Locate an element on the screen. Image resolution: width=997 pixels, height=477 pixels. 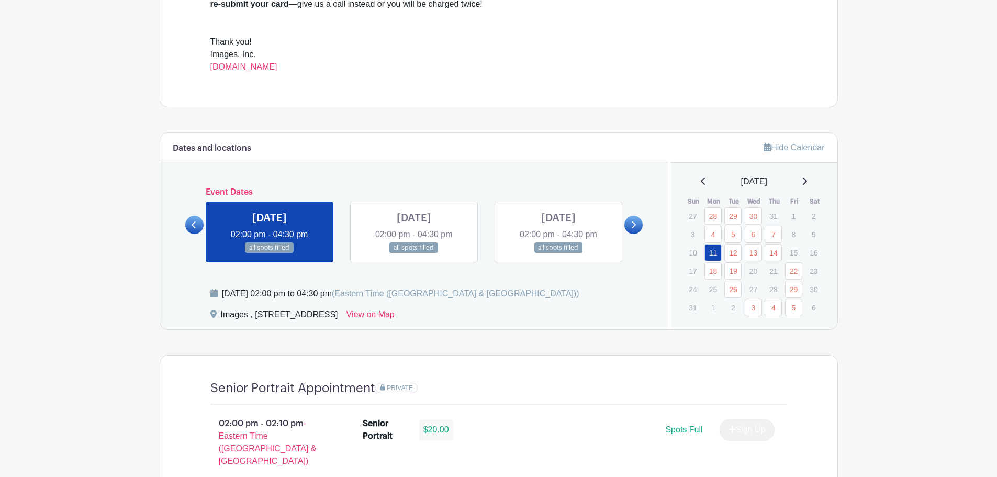
h6: Dates and locations is located at coordinates (212, 148).